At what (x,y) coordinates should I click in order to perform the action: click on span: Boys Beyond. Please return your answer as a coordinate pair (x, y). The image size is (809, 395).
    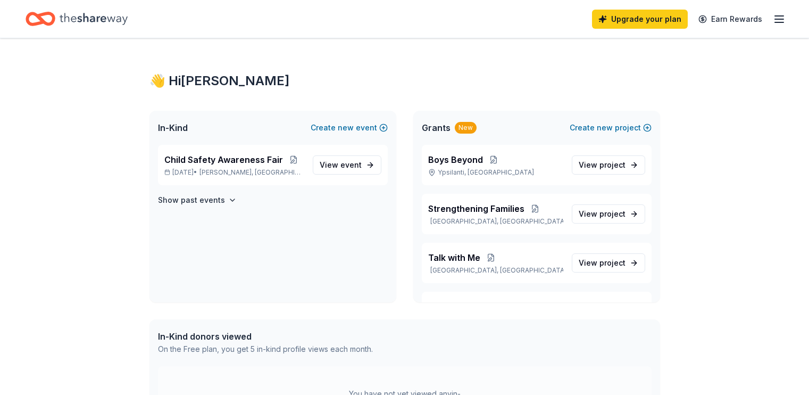
    Looking at the image, I should click on (455, 160).